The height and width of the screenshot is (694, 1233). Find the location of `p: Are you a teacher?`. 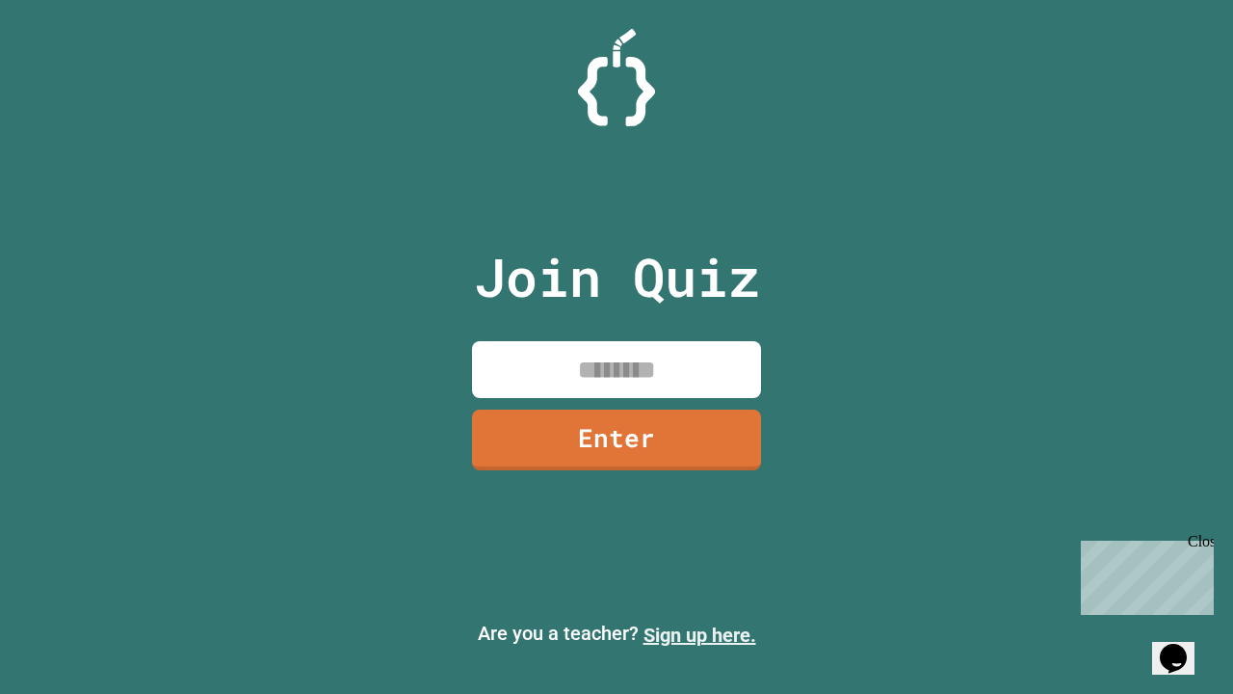

p: Are you a teacher? is located at coordinates (617, 634).